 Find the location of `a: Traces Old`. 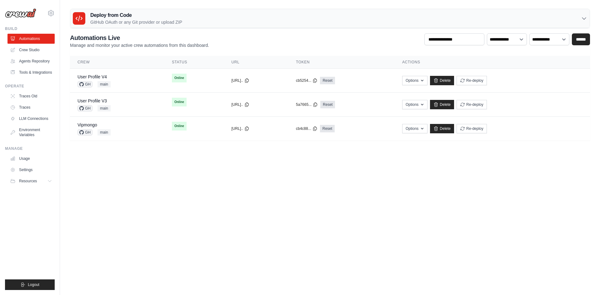

a: Traces Old is located at coordinates (31, 96).